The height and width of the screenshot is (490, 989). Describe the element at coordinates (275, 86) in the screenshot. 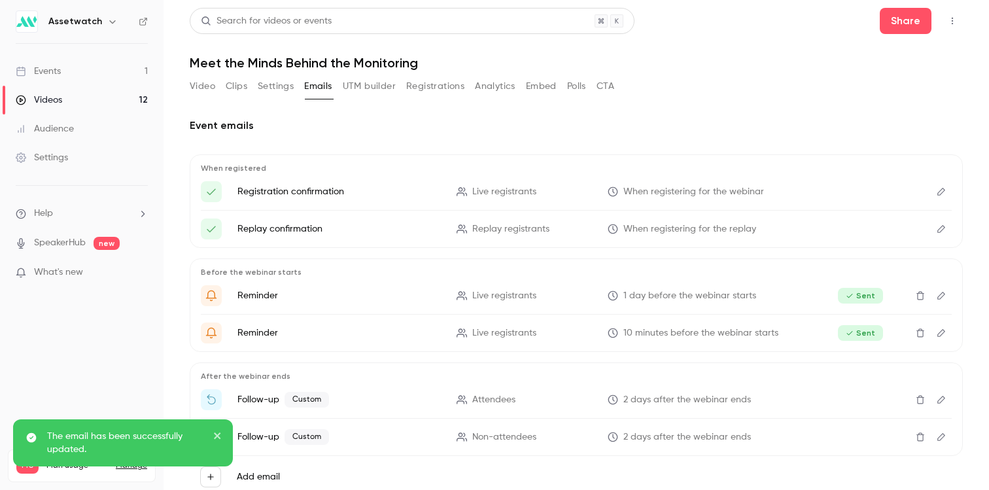

I see `button: Settings` at that location.